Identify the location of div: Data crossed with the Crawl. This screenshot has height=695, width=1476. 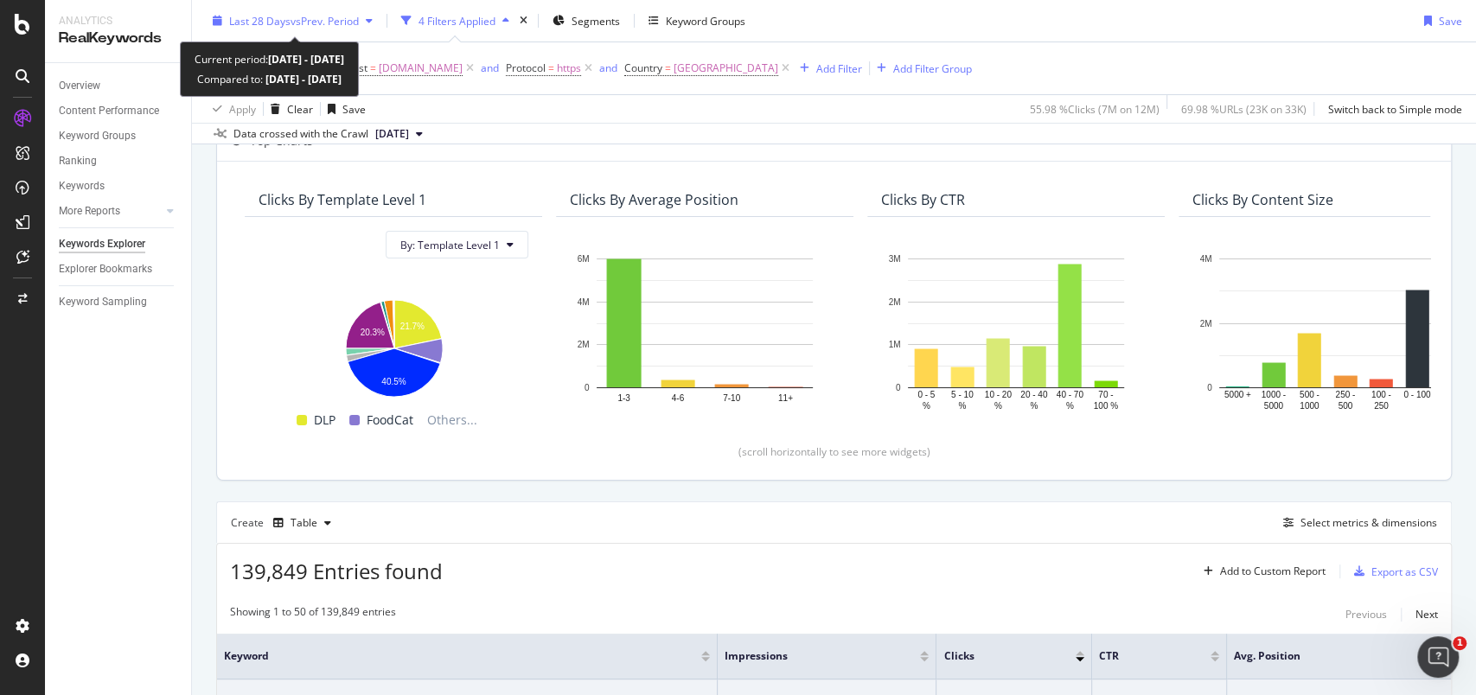
(301, 134).